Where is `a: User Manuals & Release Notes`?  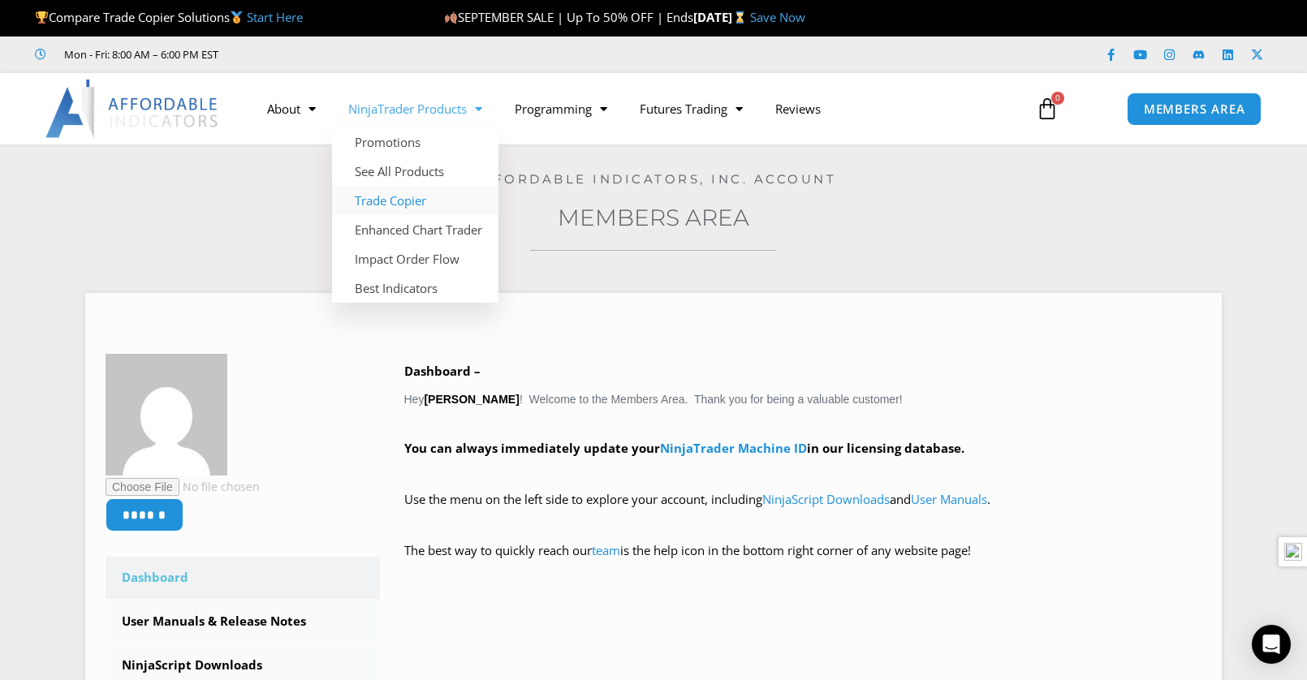 a: User Manuals & Release Notes is located at coordinates (243, 622).